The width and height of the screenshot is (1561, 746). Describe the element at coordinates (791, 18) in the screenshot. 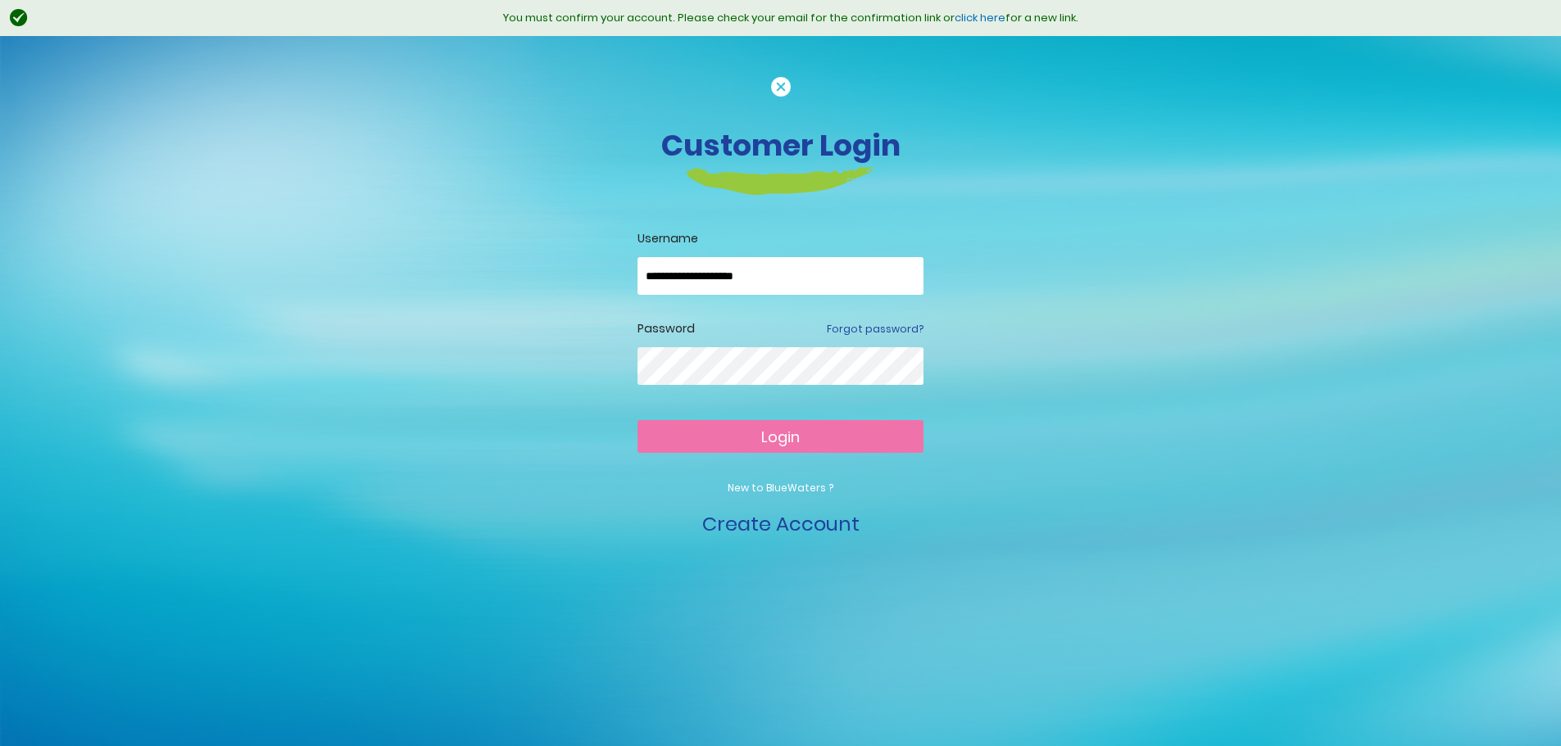

I see `div: You must confirm your account. Please check your email for the confirmation link or for a new link.` at that location.